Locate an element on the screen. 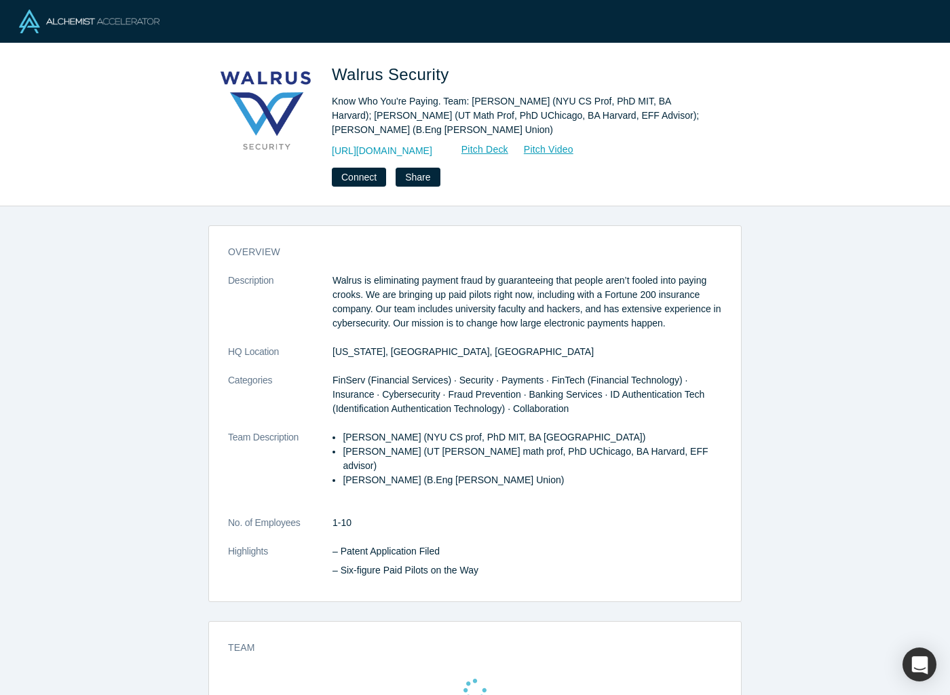 This screenshot has width=950, height=695. h3: Team is located at coordinates (465, 647).